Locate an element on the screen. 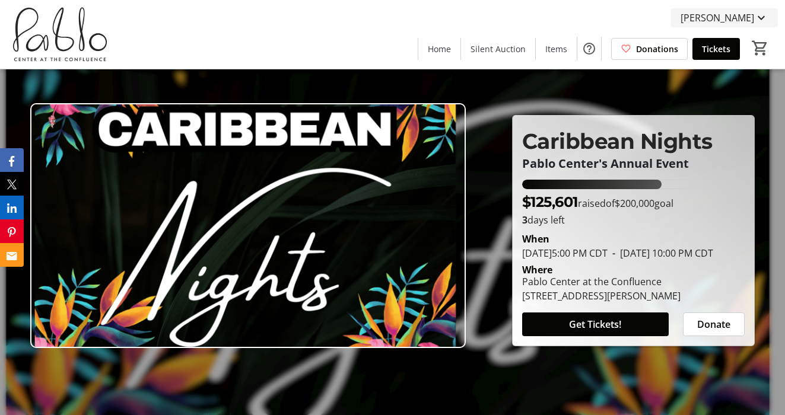 The height and width of the screenshot is (415, 785). div: 62.800715% of fundraising goal reached is located at coordinates (633, 185).